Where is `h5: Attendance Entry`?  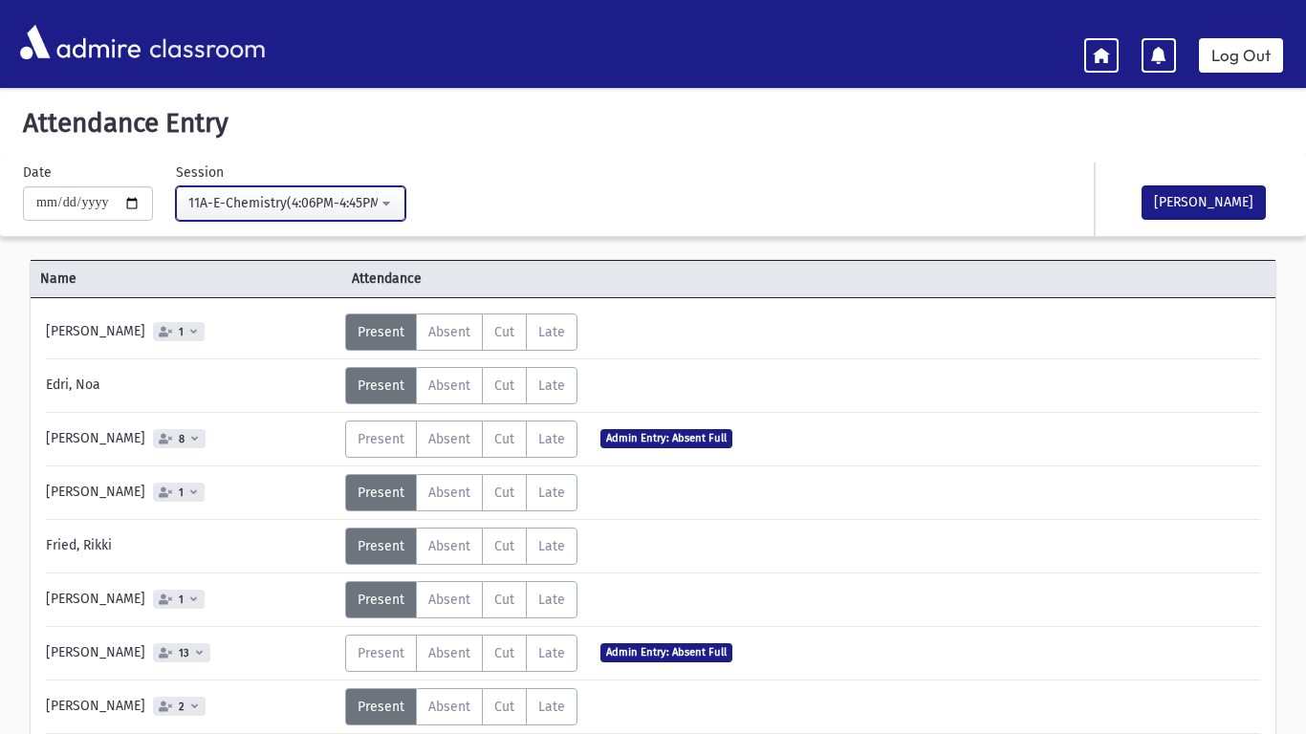
h5: Attendance Entry is located at coordinates (653, 123).